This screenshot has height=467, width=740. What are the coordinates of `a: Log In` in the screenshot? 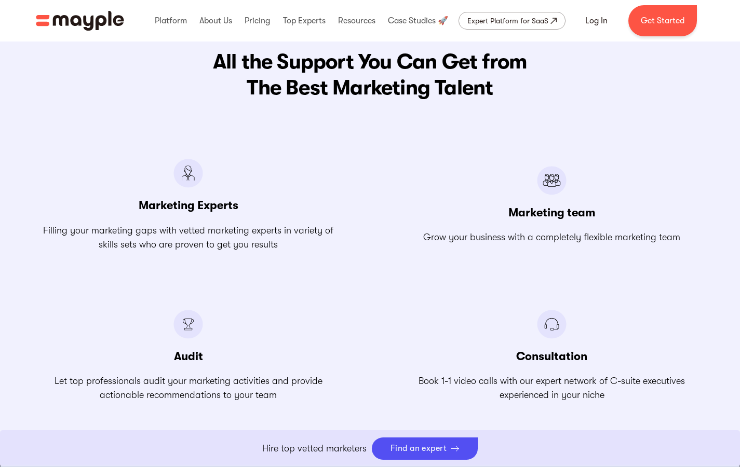 It's located at (596, 21).